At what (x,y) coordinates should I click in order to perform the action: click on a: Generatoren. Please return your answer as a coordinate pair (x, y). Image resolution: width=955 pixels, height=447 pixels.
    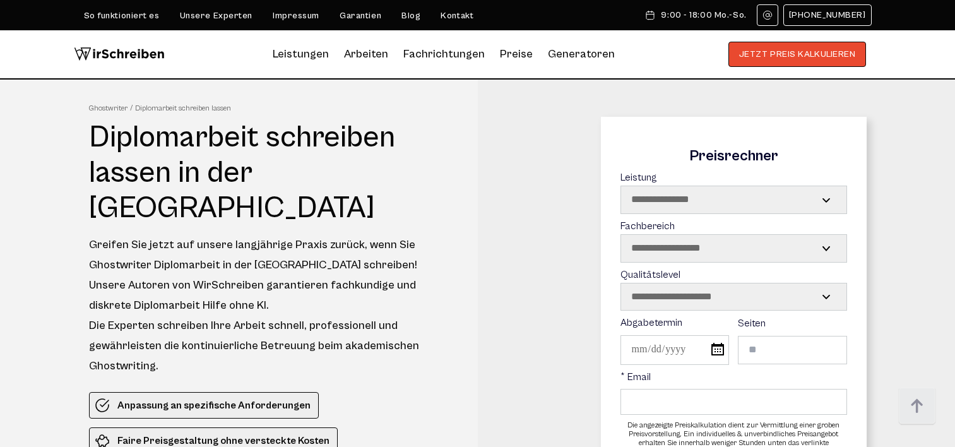
    Looking at the image, I should click on (581, 54).